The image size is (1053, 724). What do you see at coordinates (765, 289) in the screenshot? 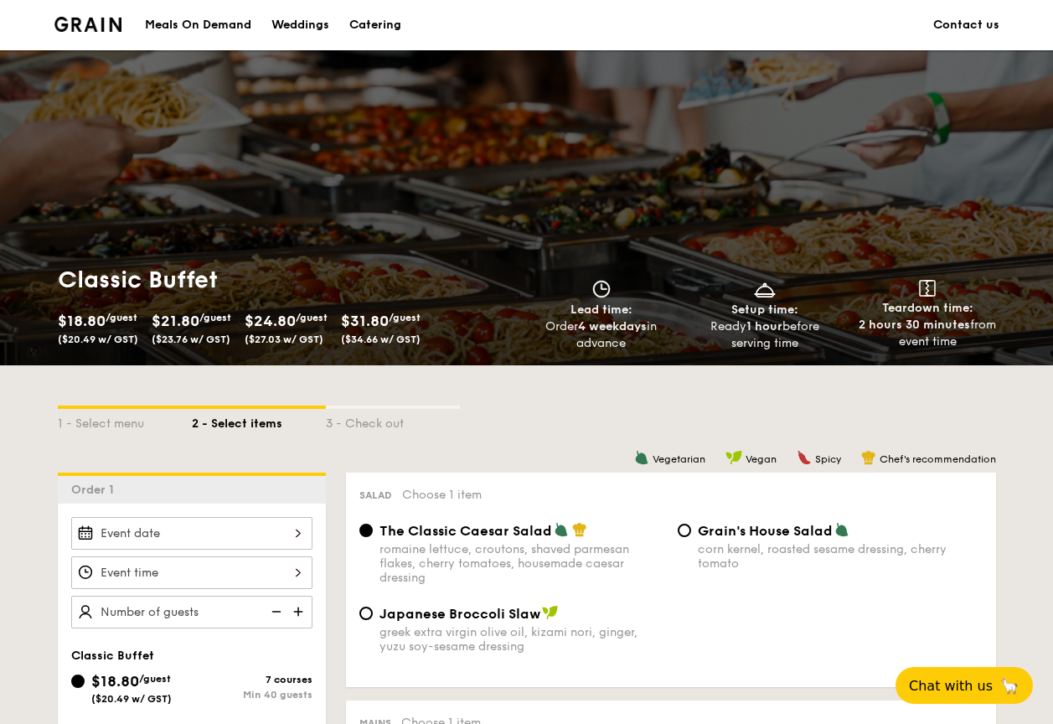
I see `img: icon-dish.430c3a2e.svg` at bounding box center [765, 289].